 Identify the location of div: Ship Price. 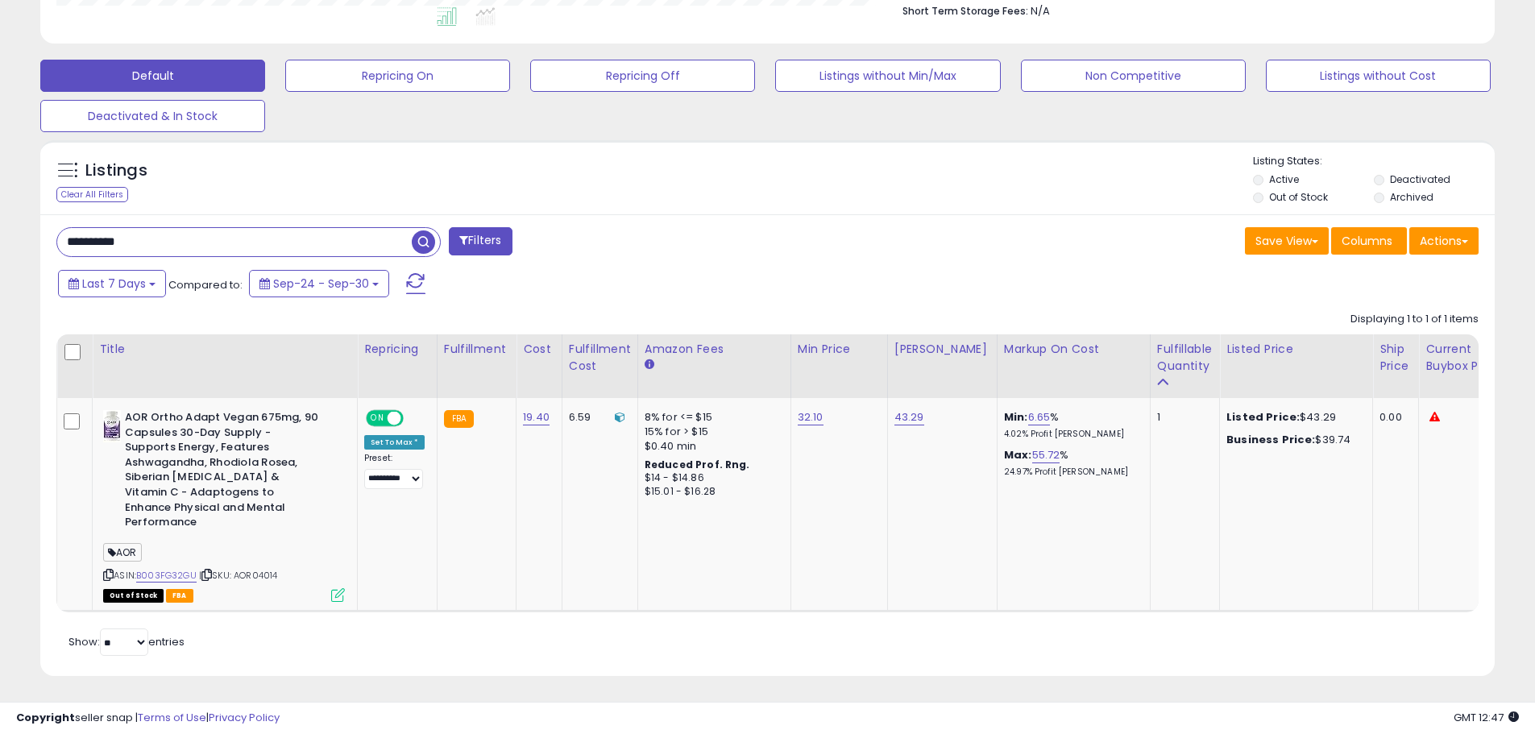
(1395, 358).